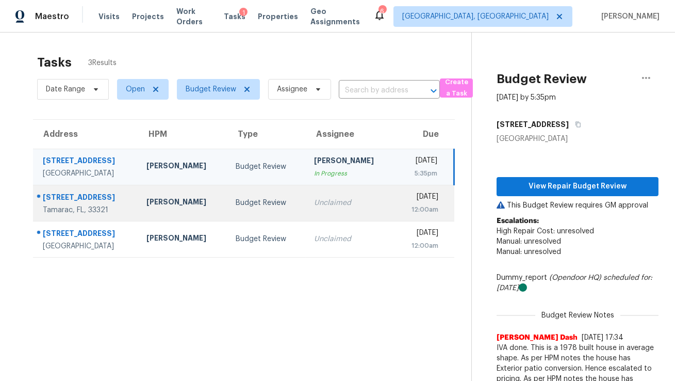 Image resolution: width=675 pixels, height=381 pixels. What do you see at coordinates (545, 231) in the screenshot?
I see `span: High Repair Cost: unresolved` at bounding box center [545, 231].